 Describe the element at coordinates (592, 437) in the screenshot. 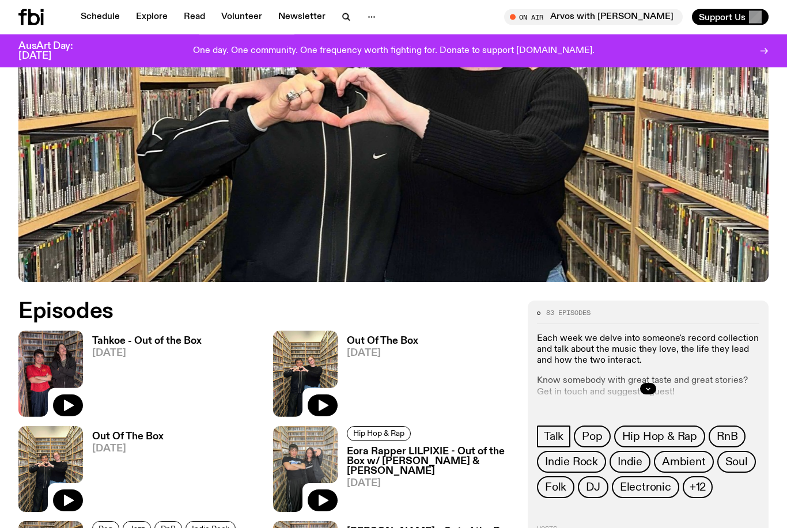

I see `a: Pop` at that location.